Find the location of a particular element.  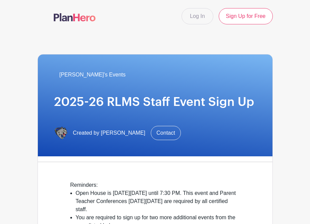

a: Log In is located at coordinates (197, 16).